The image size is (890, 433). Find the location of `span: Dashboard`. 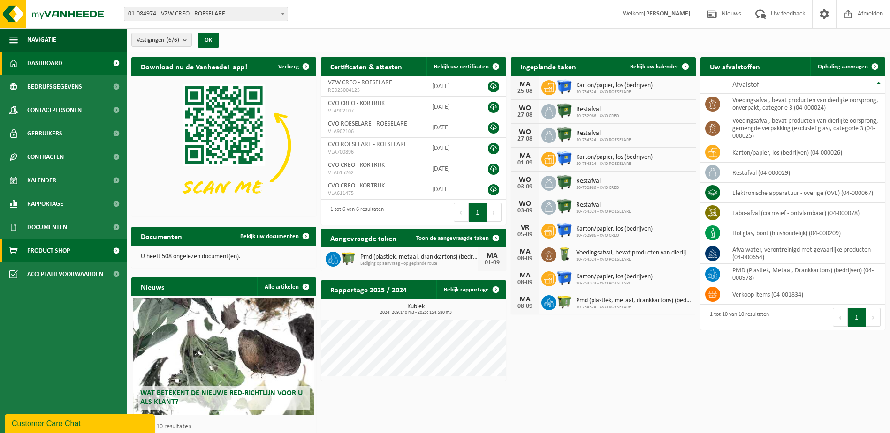

span: Dashboard is located at coordinates (45, 63).